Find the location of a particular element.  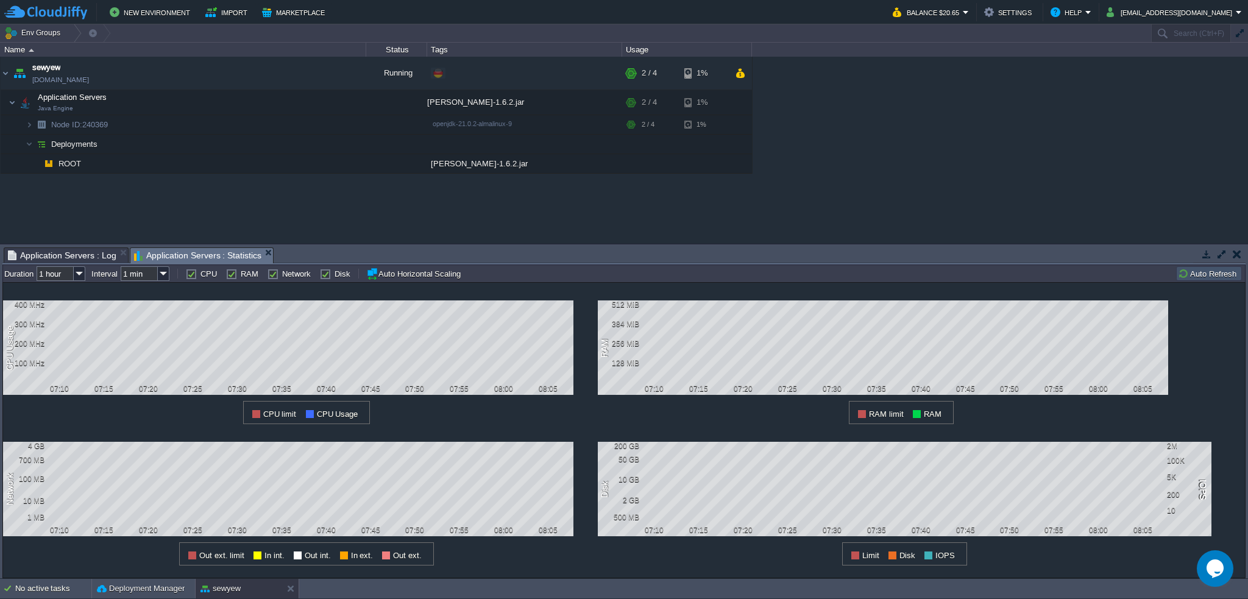

button: Help is located at coordinates (1068, 12).